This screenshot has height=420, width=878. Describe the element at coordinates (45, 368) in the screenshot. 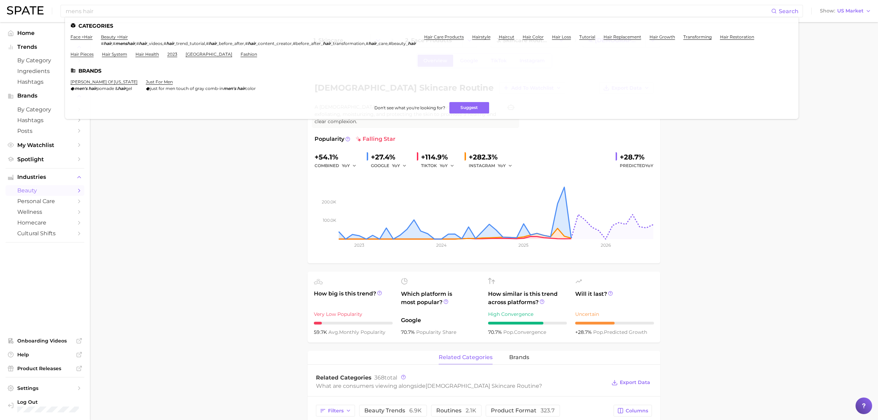

I see `span: Product Releases` at that location.